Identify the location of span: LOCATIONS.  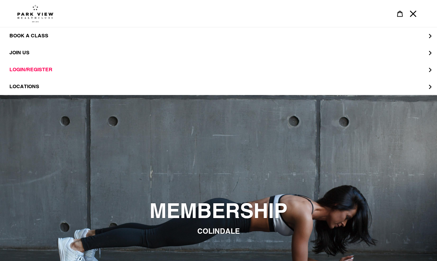
(24, 87).